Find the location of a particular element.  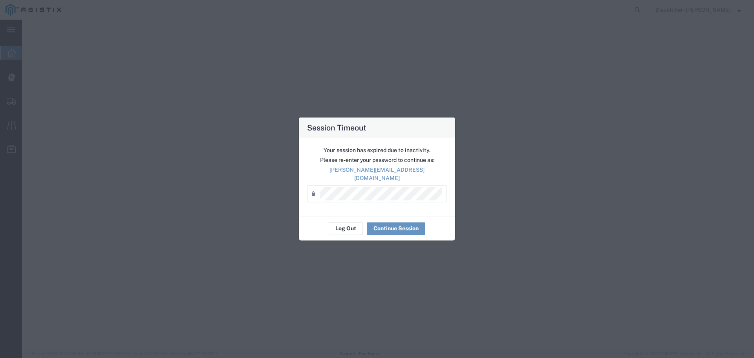

p: Please re-enter your password to continue as: is located at coordinates (377, 160).